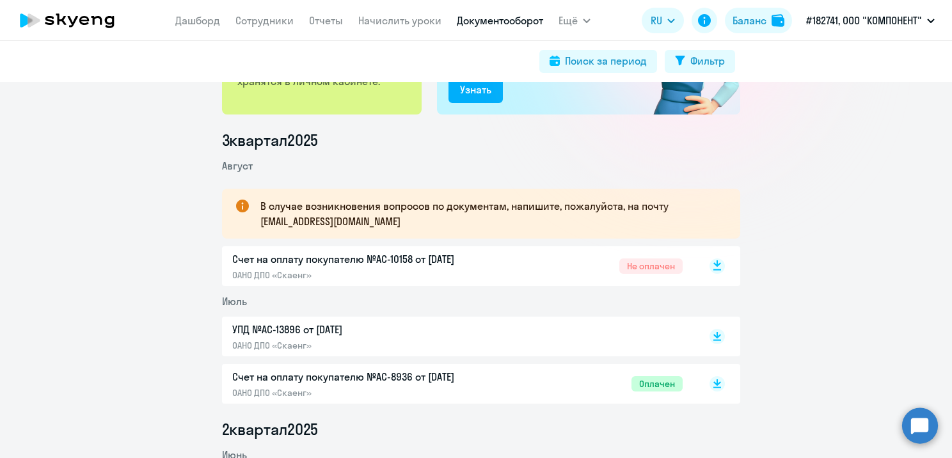 The height and width of the screenshot is (458, 952). Describe the element at coordinates (864, 20) in the screenshot. I see `p: #182741, ООО "КОМПОНЕНТ"` at that location.